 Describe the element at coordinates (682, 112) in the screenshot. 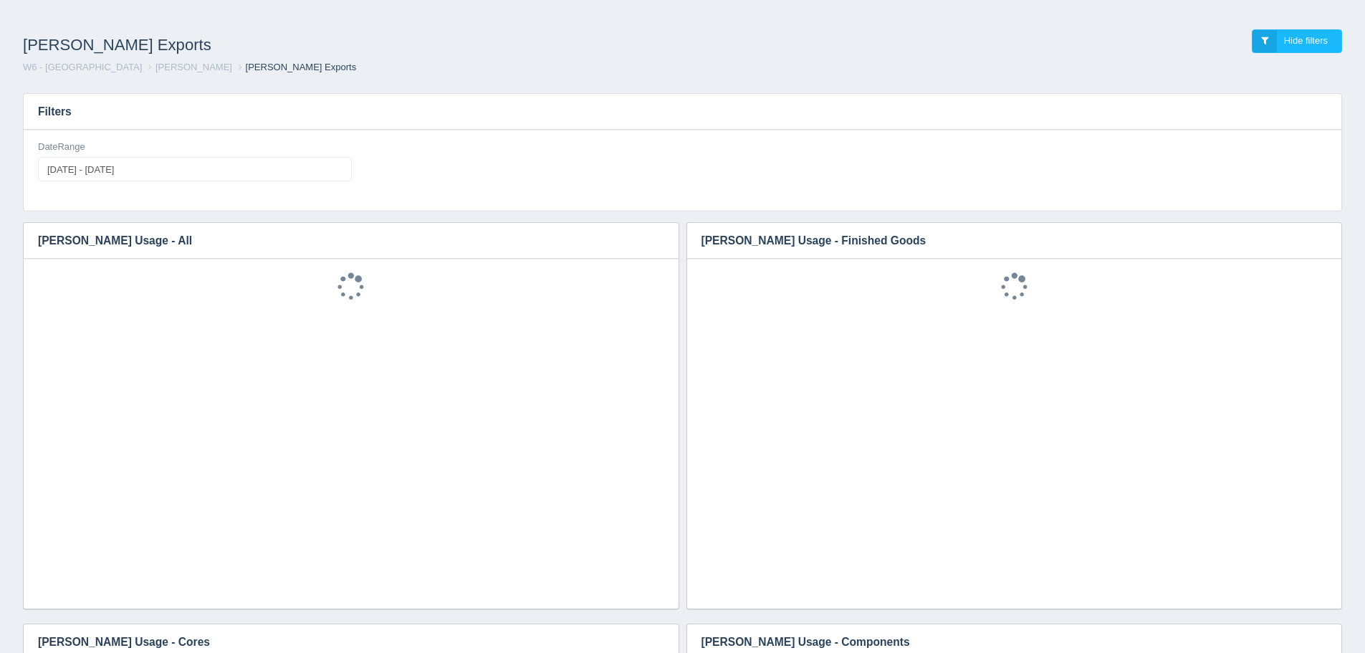

I see `h3: Filters` at that location.